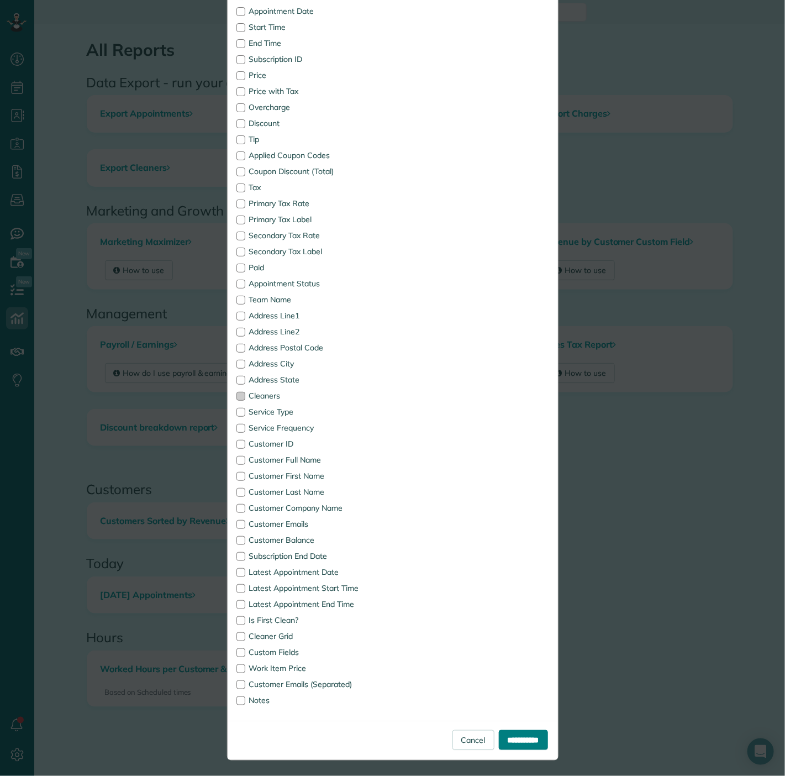  I want to click on label: Subscription End Date, so click(311, 556).